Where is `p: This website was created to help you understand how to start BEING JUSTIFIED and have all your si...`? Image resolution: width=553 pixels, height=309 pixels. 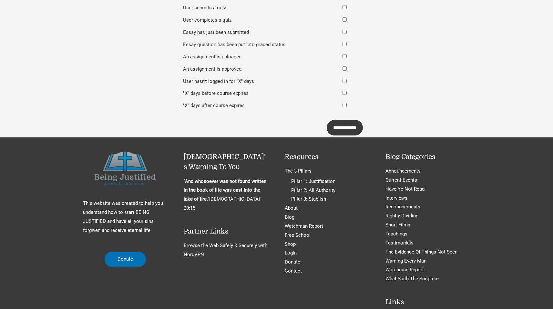
p: This website was created to help you understand how to start BEING JUSTIFIED and have all your si... is located at coordinates (125, 217).